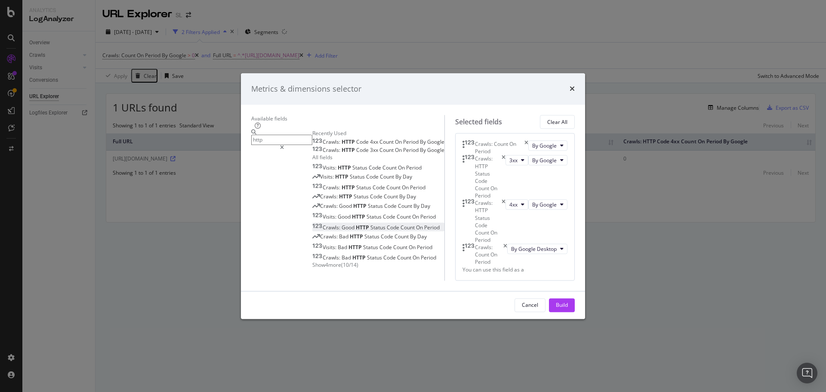 Image resolution: width=826 pixels, height=392 pixels. I want to click on div: Build, so click(562, 305).